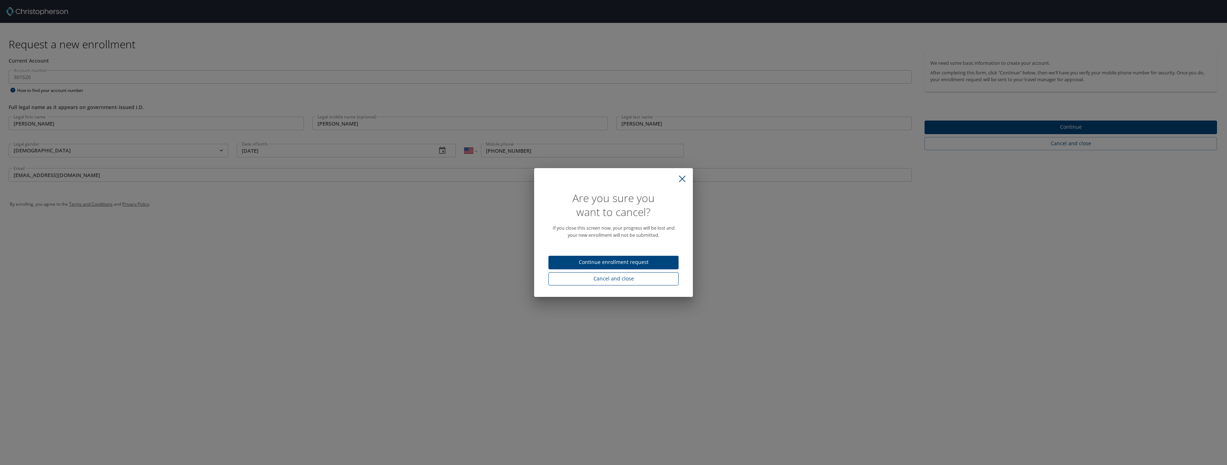 This screenshot has width=1227, height=465. What do you see at coordinates (613, 231) in the screenshot?
I see `p: If you close this screen now, your progress will be lost and your new enrollment will not be subm...` at bounding box center [613, 231].